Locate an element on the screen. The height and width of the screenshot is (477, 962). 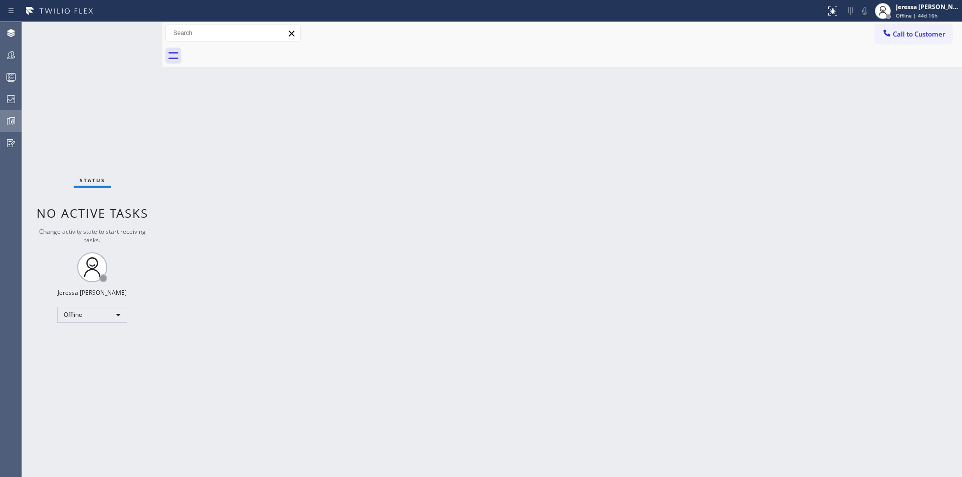
div: Offline is located at coordinates (92, 315).